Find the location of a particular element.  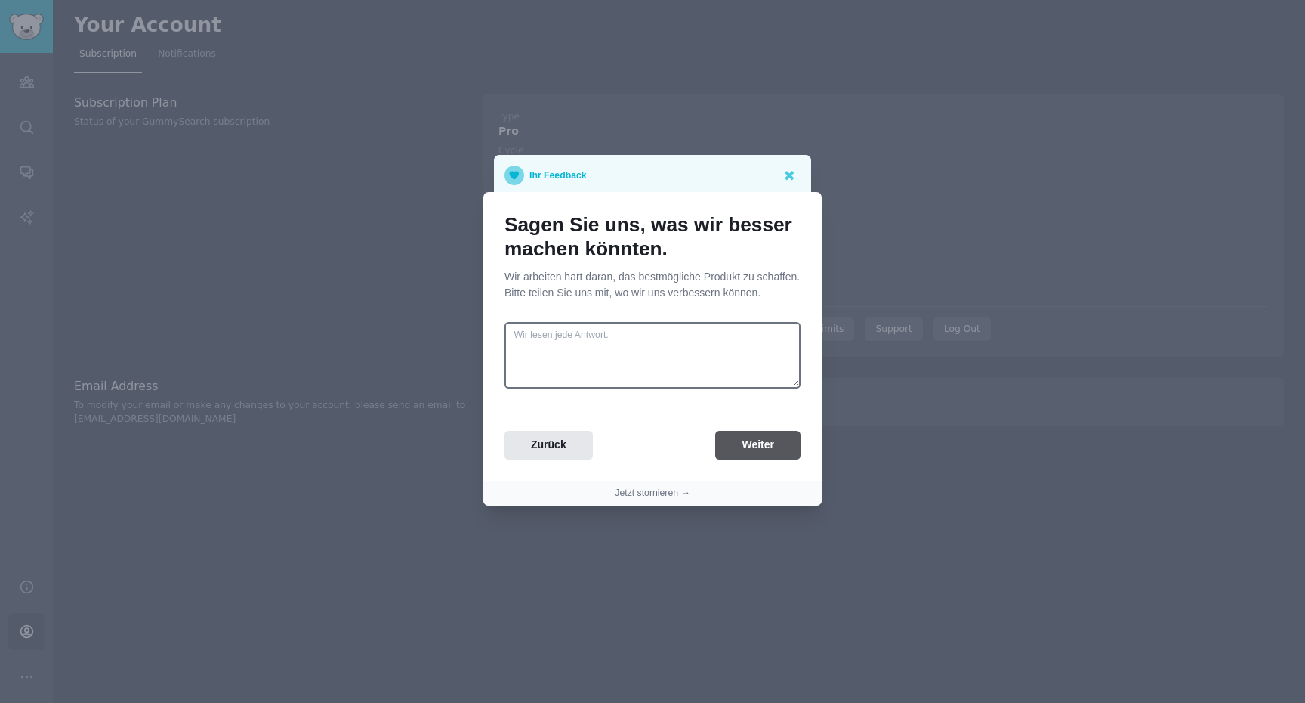

button: Weiter is located at coordinates (758, 445).